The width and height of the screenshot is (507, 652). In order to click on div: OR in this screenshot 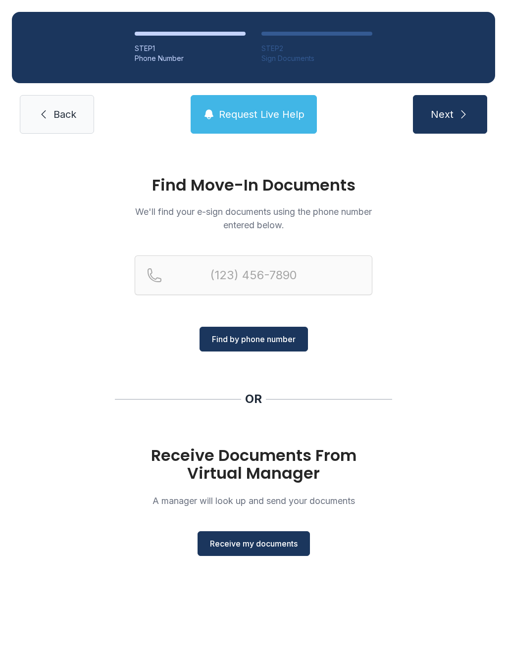, I will do `click(254, 399)`.